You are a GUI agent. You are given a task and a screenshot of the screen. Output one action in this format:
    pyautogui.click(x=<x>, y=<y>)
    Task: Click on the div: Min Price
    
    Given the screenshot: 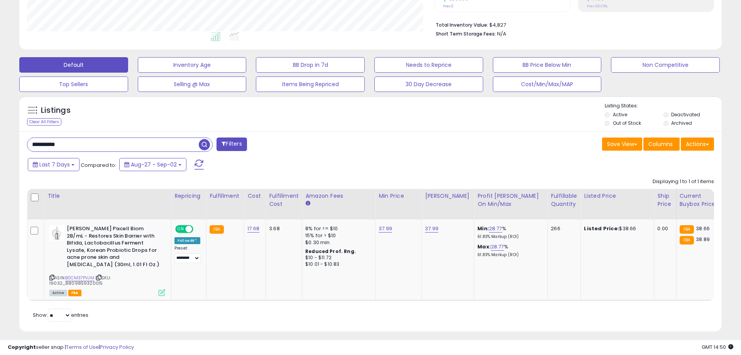 What is the action you would take?
    pyautogui.click(x=399, y=196)
    